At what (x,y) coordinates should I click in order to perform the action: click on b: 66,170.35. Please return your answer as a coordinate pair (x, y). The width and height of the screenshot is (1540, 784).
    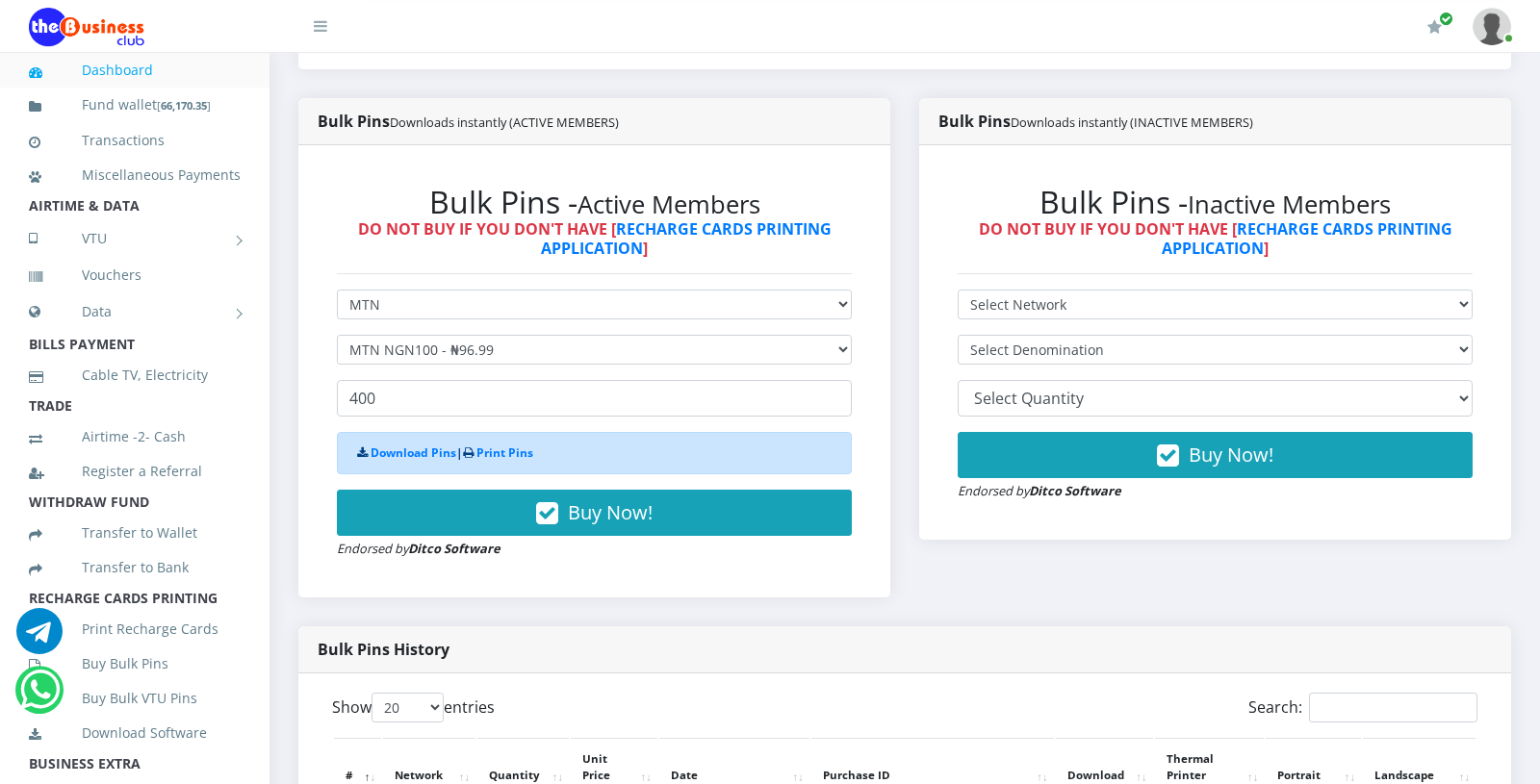
    Looking at the image, I should click on (183, 105).